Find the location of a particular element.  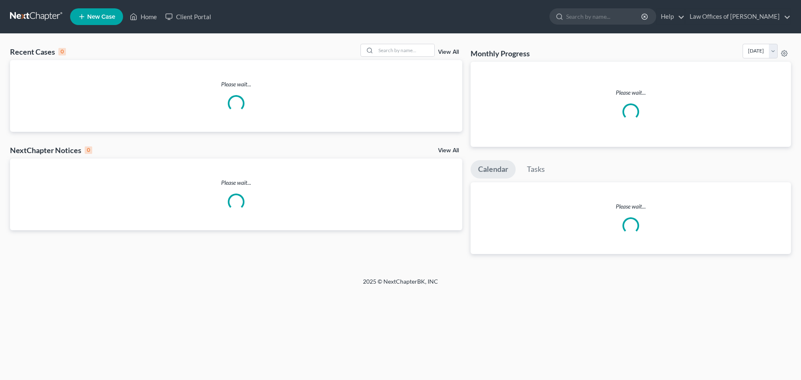

div: 2025 © NextChapterBK, INC is located at coordinates (400, 285).